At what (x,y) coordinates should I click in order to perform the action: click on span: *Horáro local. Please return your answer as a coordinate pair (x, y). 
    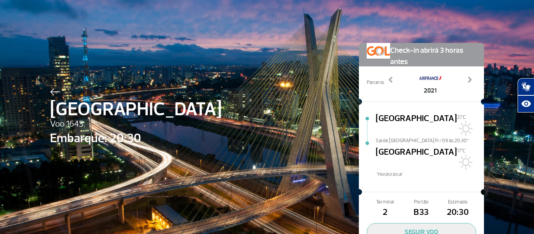
    Looking at the image, I should click on (430, 174).